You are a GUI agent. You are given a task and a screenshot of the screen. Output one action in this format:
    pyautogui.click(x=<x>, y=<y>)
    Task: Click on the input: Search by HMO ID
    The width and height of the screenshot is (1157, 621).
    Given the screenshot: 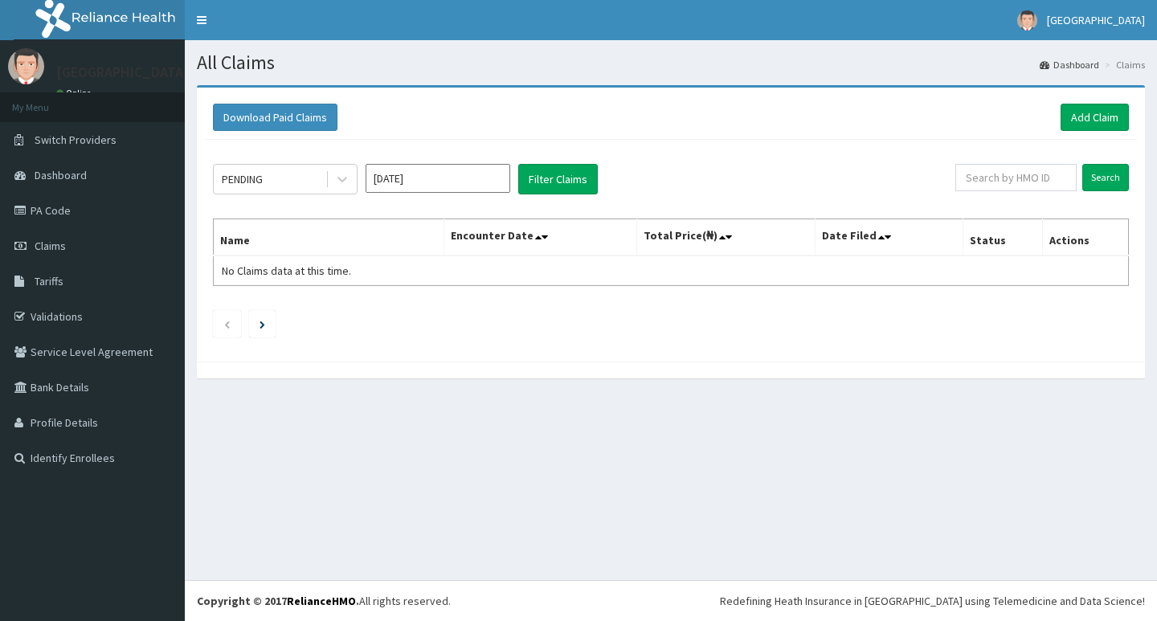 What is the action you would take?
    pyautogui.click(x=1016, y=178)
    